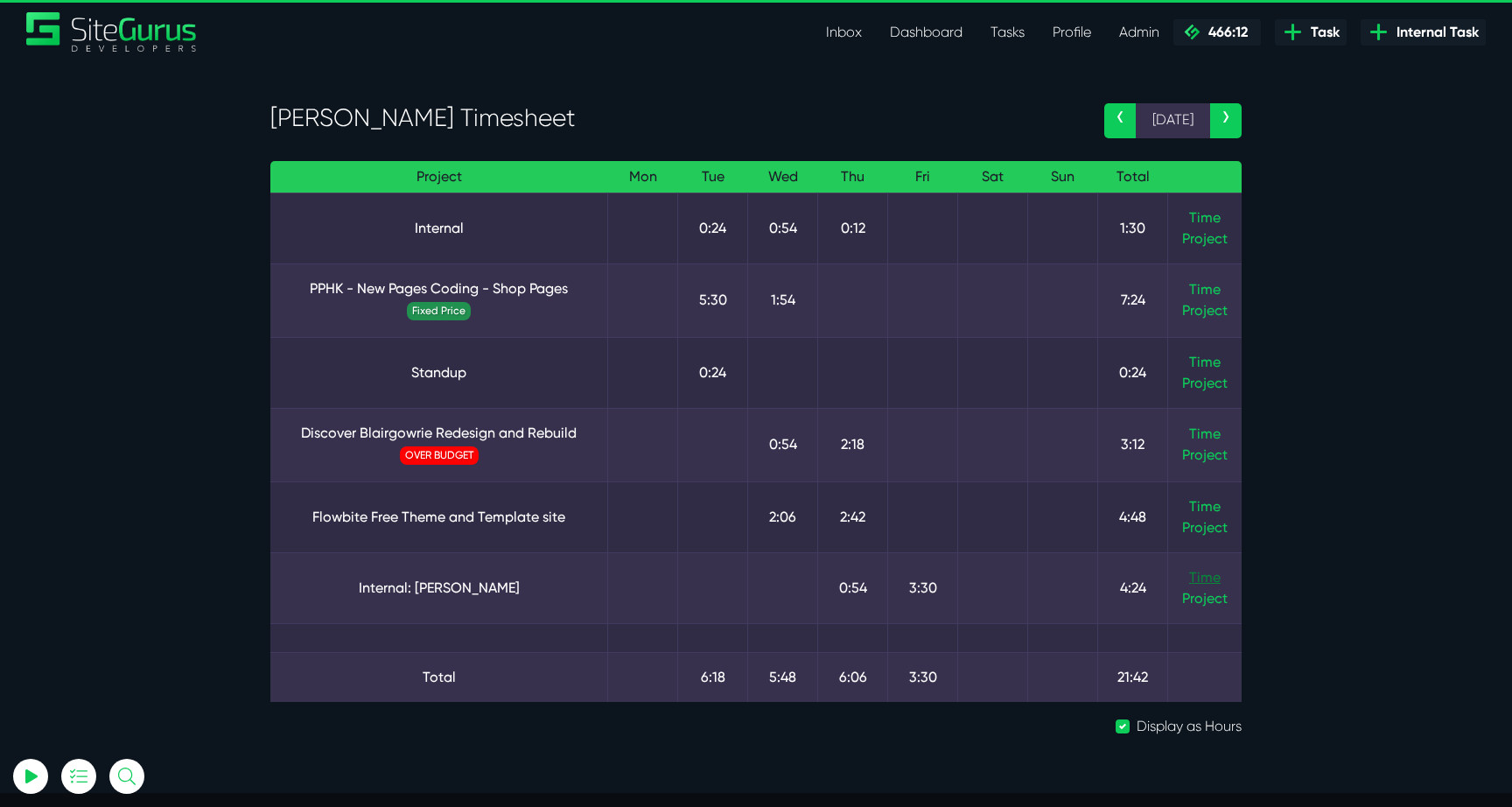 This screenshot has width=1512, height=807. What do you see at coordinates (853, 677) in the screenshot?
I see `td: 6:06` at bounding box center [853, 677].